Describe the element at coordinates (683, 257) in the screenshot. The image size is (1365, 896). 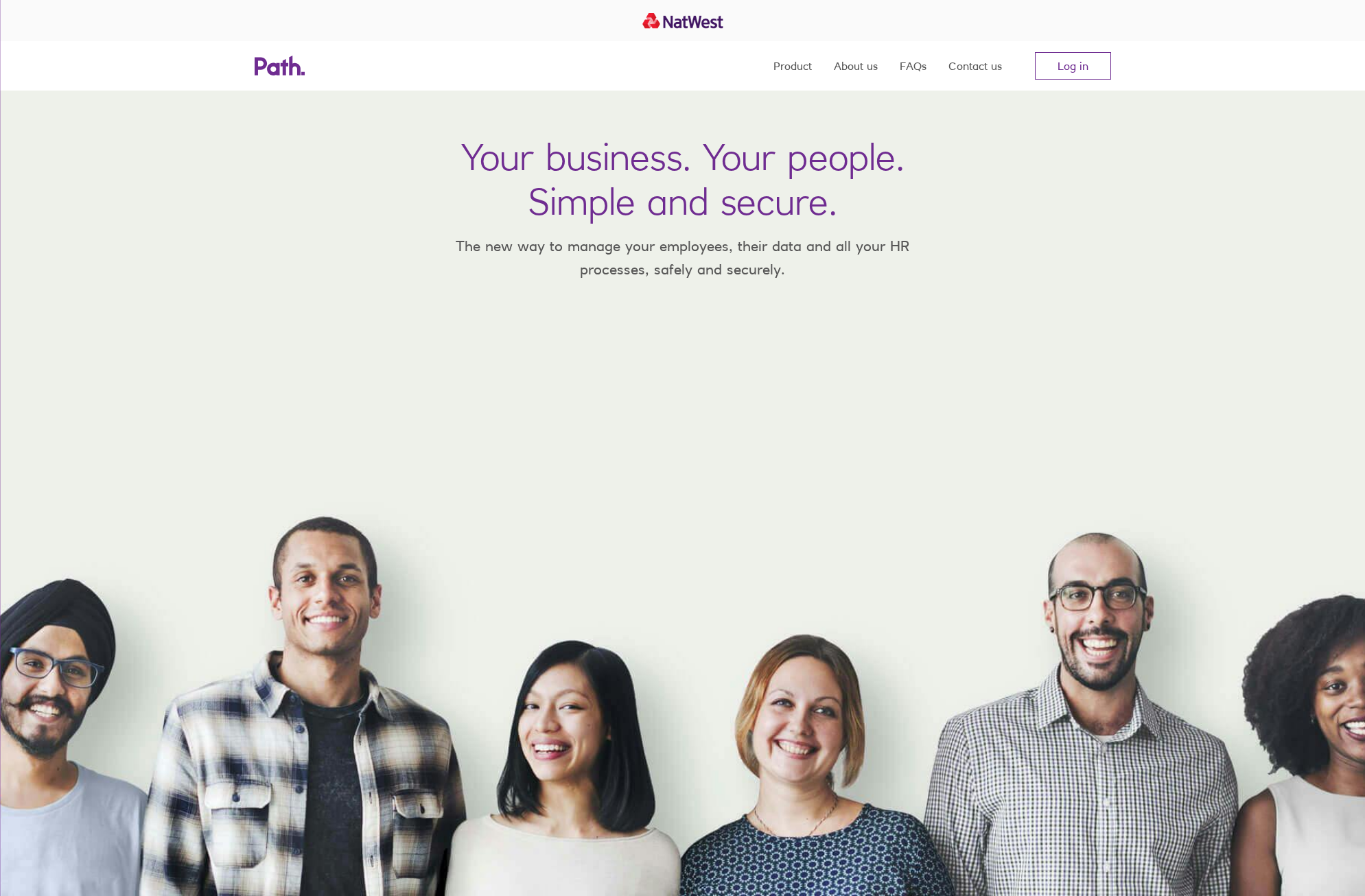
I see `p: The new way to manage your employees, their data and all your HR processes, safely and securely.` at that location.